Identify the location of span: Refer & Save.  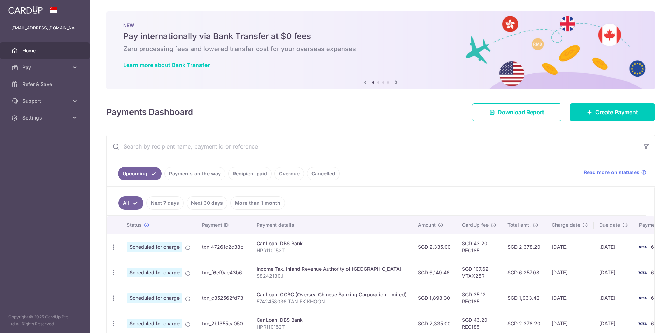
(45, 84).